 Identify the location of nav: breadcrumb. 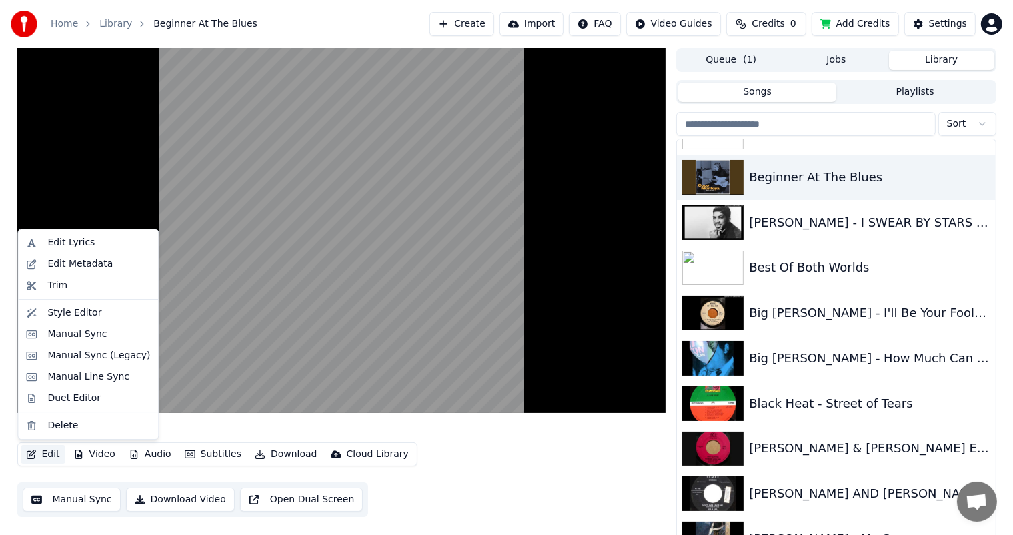
(154, 24).